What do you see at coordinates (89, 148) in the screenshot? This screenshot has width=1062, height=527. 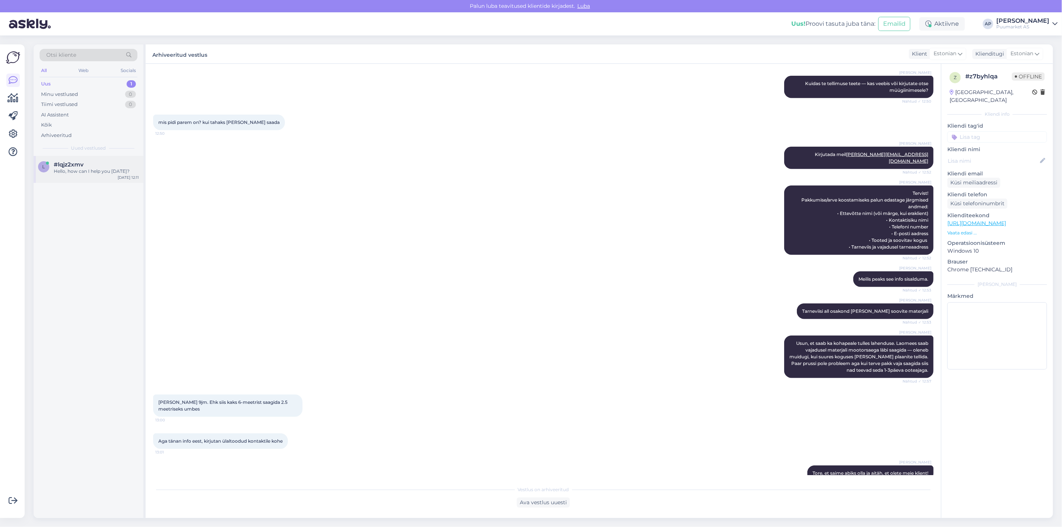 I see `span: Uued vestlused` at bounding box center [89, 148].